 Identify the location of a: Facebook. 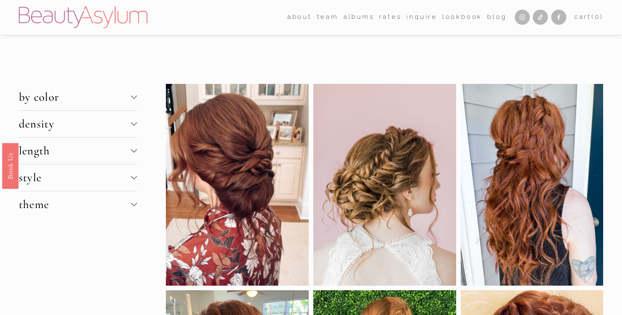
(559, 17).